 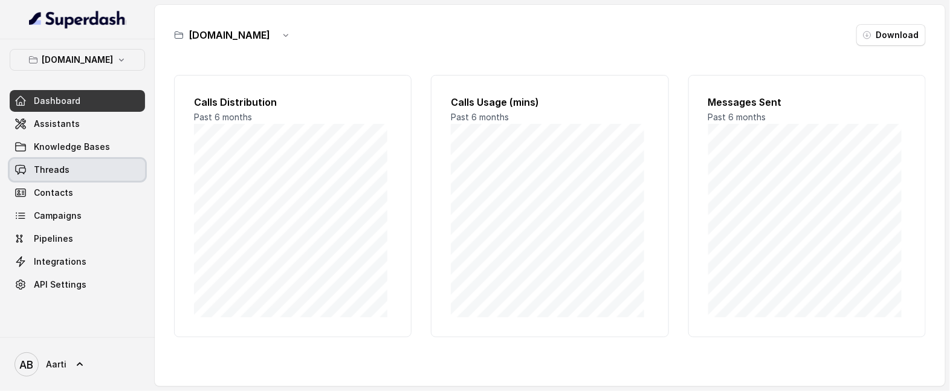 What do you see at coordinates (890, 35) in the screenshot?
I see `button: Download` at bounding box center [890, 35].